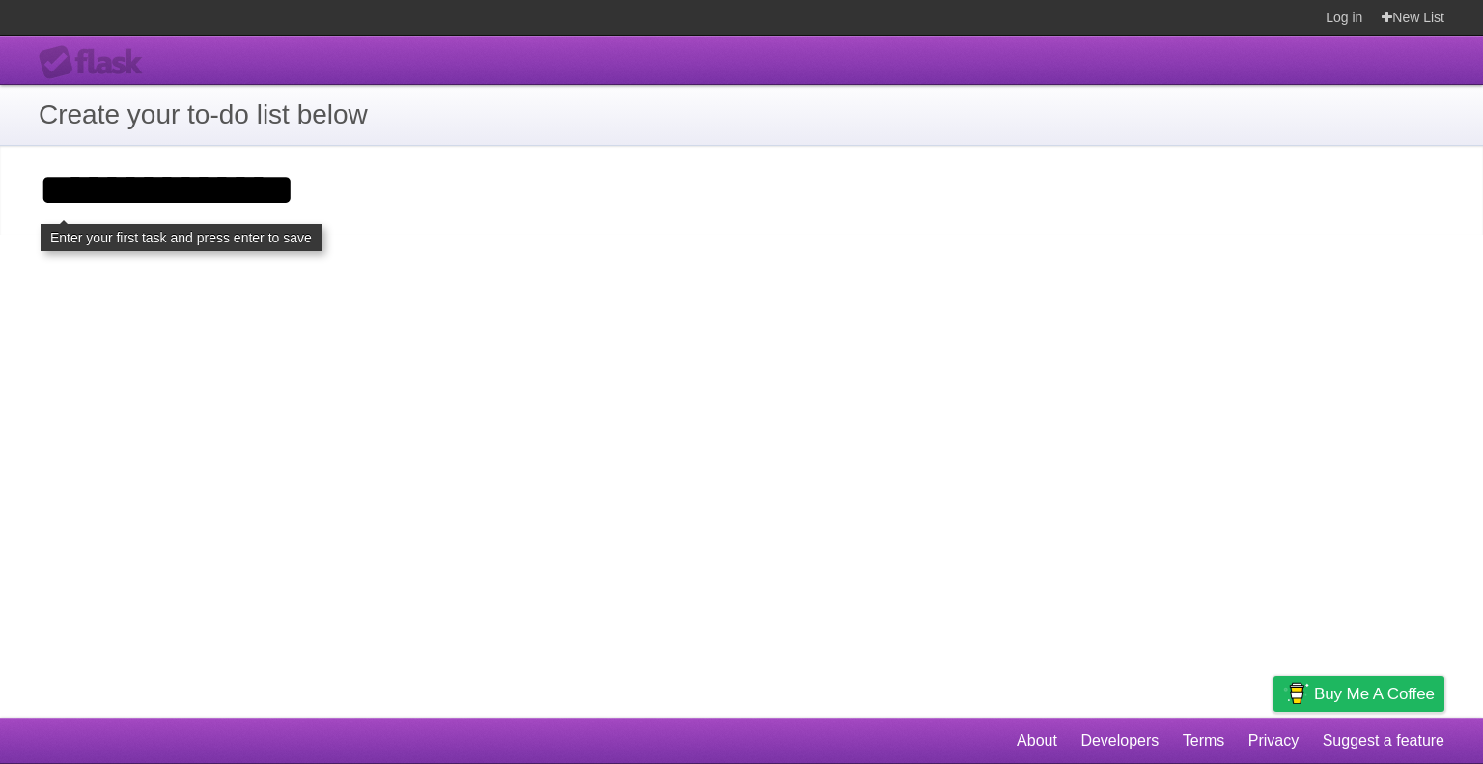  Describe the element at coordinates (1119, 741) in the screenshot. I see `a: Developers` at that location.